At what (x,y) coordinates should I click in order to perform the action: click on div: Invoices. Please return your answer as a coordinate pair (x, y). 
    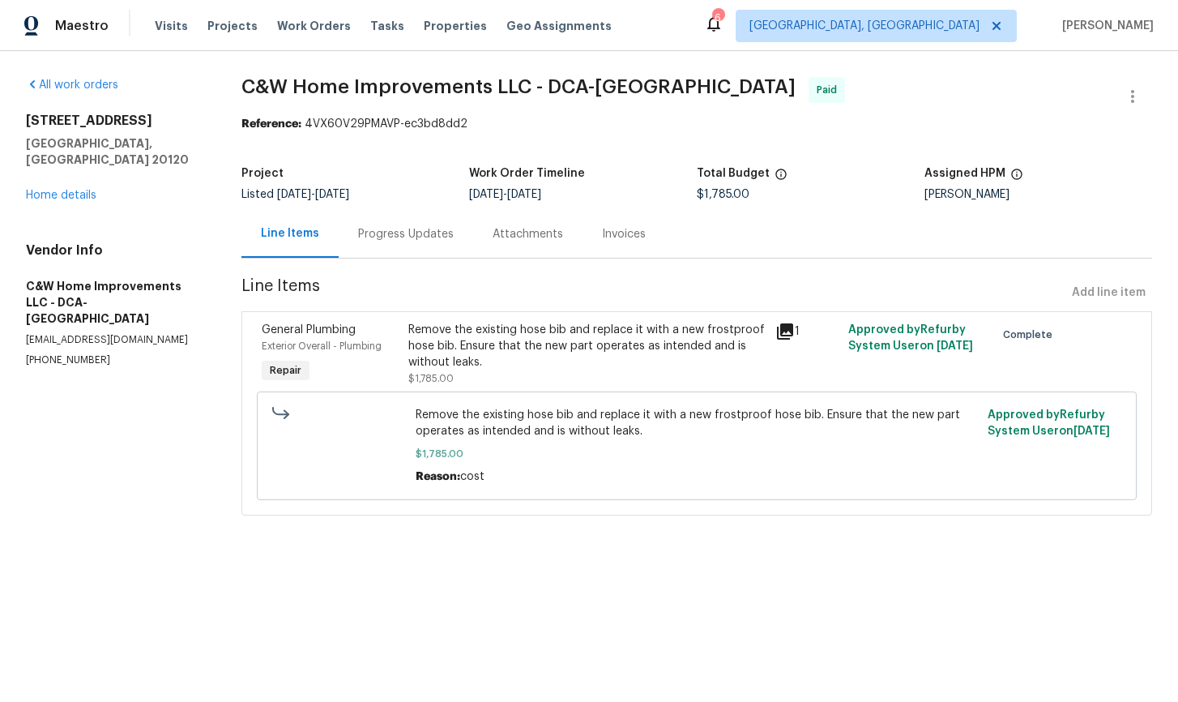
    Looking at the image, I should click on (624, 234).